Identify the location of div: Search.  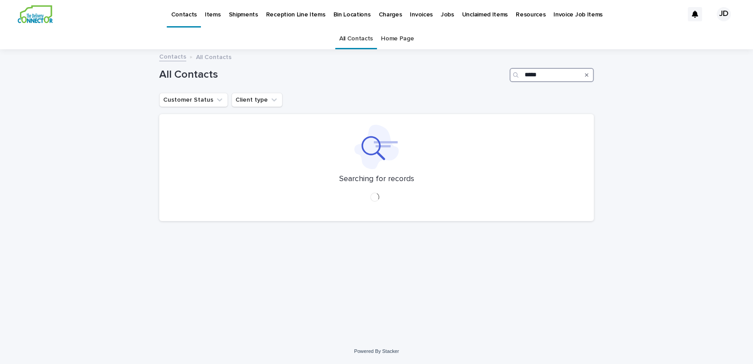
(552, 75).